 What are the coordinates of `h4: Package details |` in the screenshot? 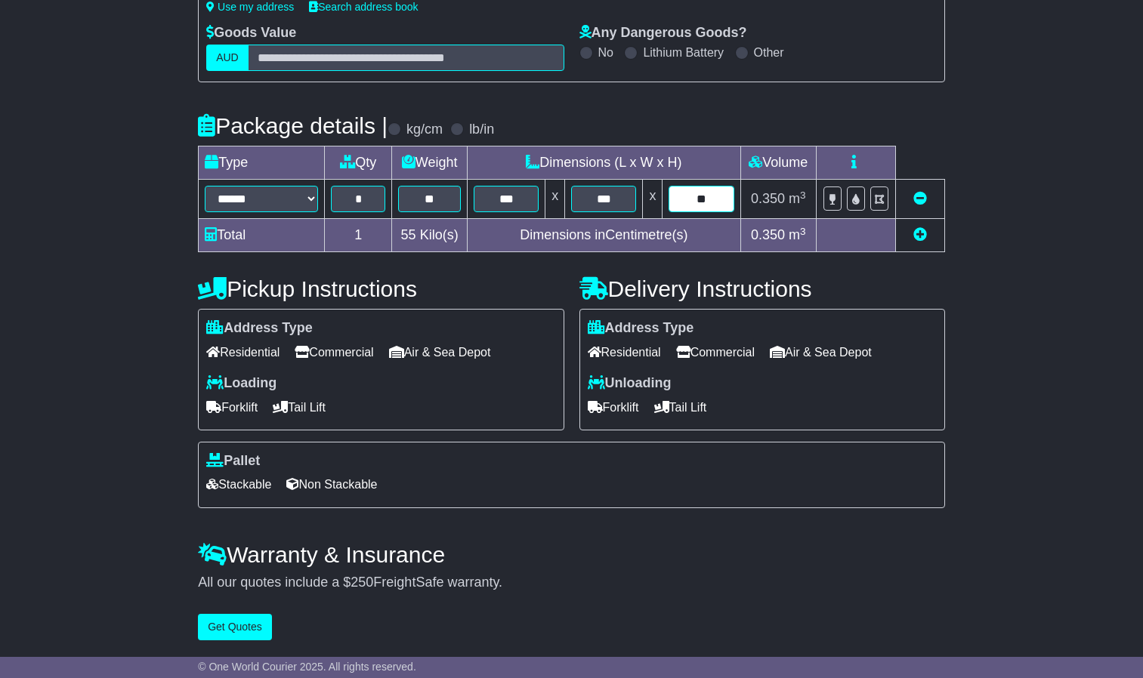 It's located at (292, 125).